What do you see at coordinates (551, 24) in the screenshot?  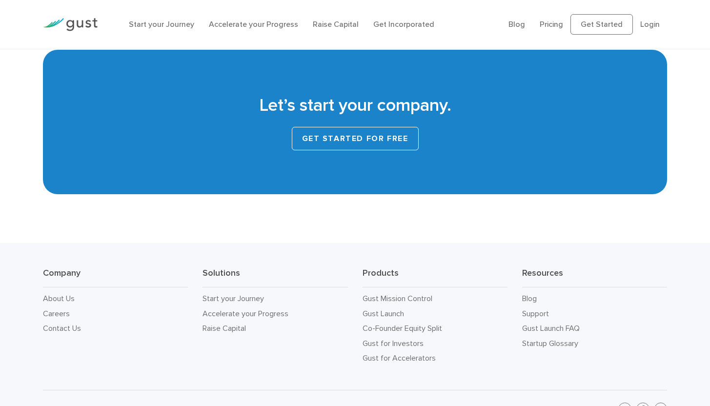 I see `a: Pricing` at bounding box center [551, 24].